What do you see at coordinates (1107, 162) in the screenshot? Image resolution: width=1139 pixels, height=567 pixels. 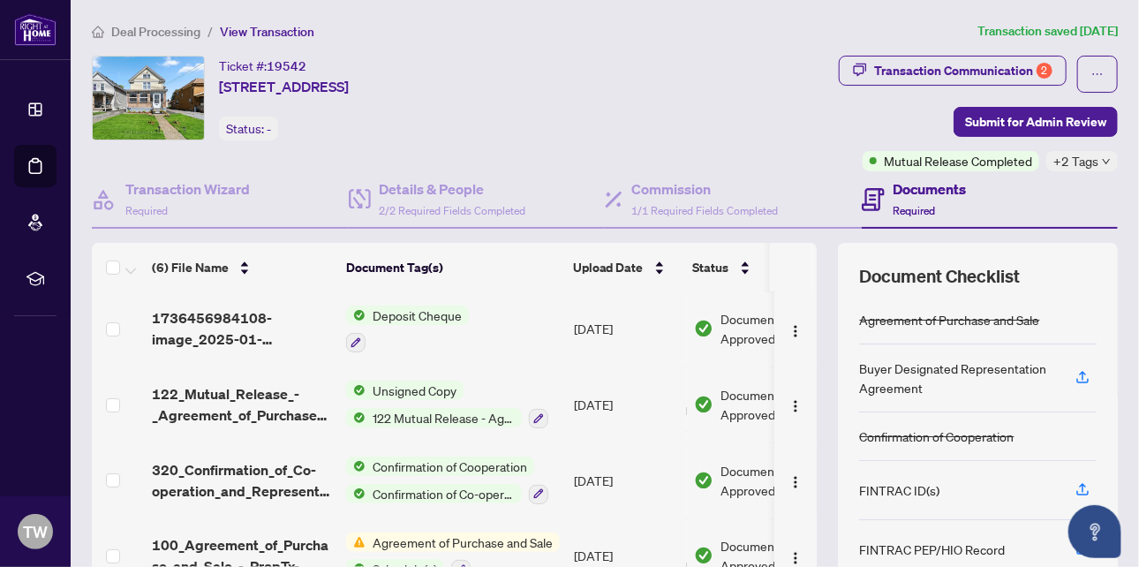 I see `span: down` at bounding box center [1107, 162].